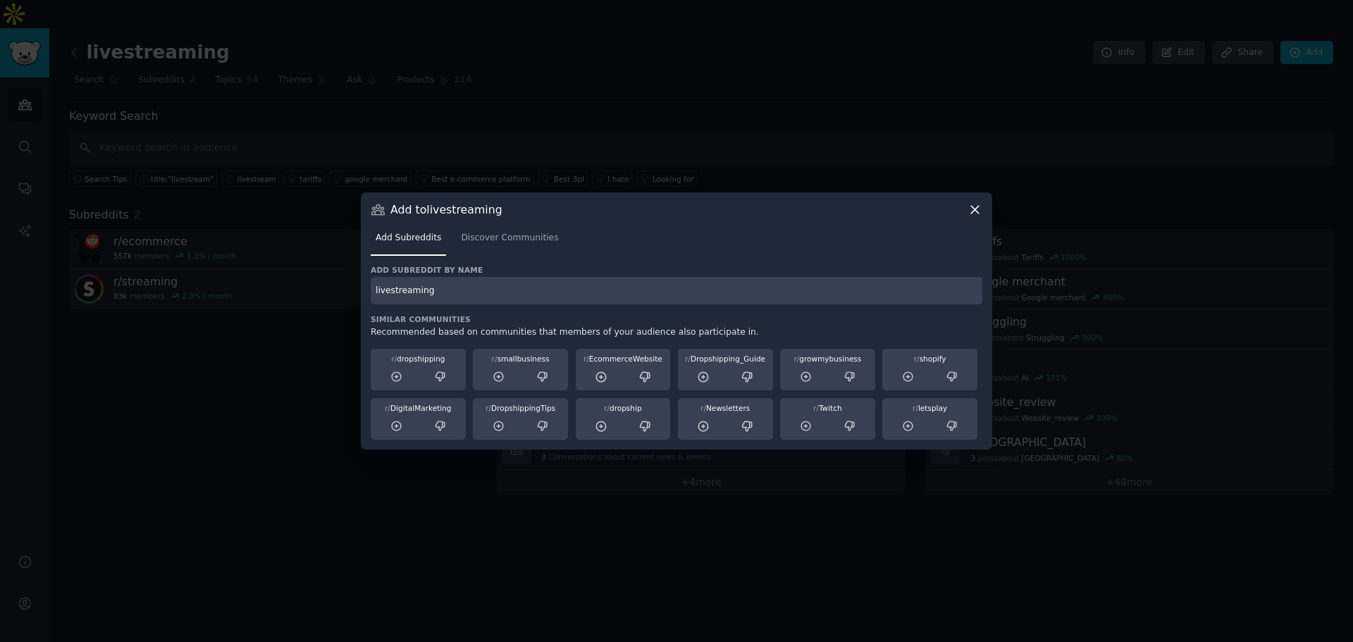  What do you see at coordinates (827, 359) in the screenshot?
I see `div: growmybusiness` at bounding box center [827, 359].